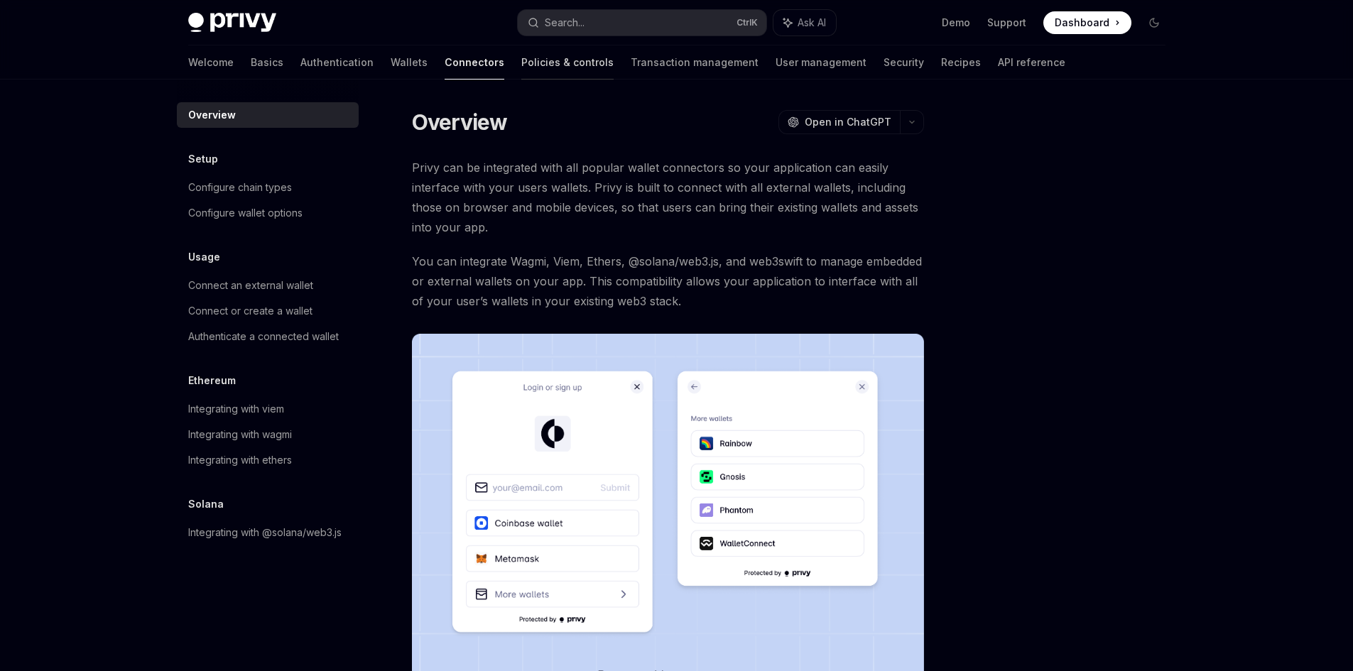 The height and width of the screenshot is (671, 1353). I want to click on span: Ask AI, so click(812, 23).